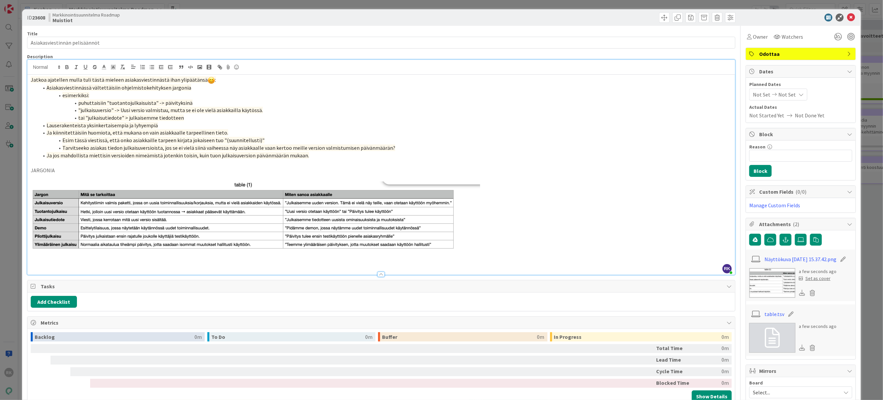  Describe the element at coordinates (796, 392) in the screenshot. I see `span: Select...` at that location.